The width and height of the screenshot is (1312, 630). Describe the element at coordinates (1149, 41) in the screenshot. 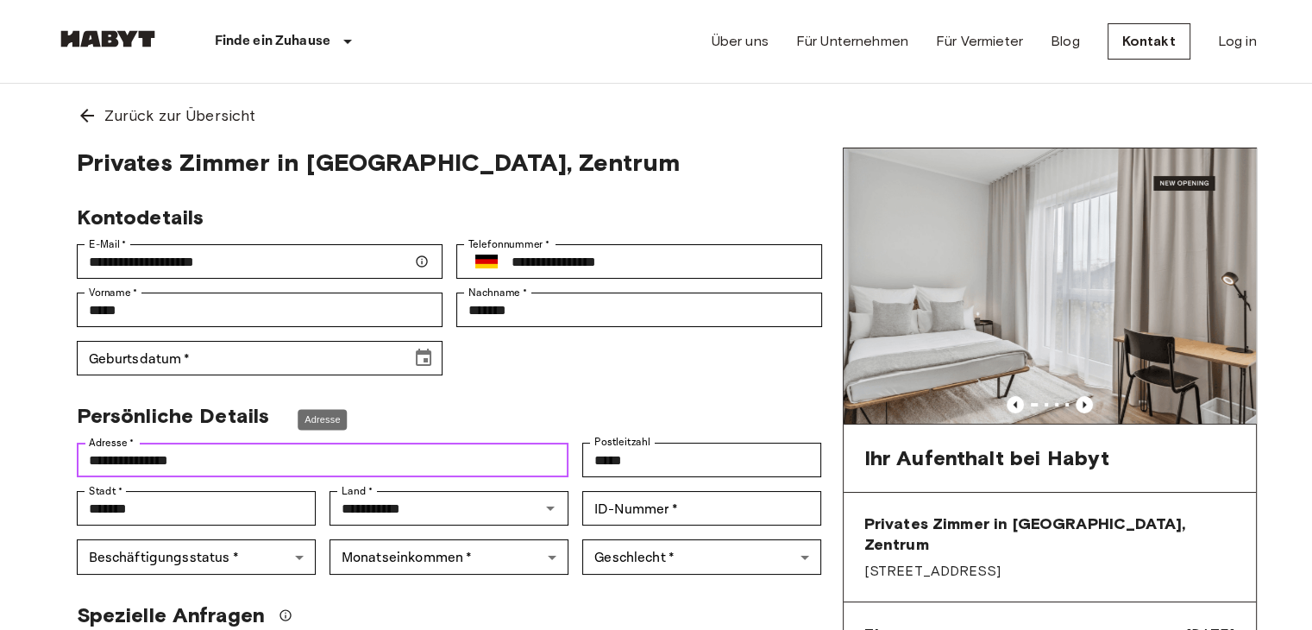

I see `a: Kontakt` at that location.